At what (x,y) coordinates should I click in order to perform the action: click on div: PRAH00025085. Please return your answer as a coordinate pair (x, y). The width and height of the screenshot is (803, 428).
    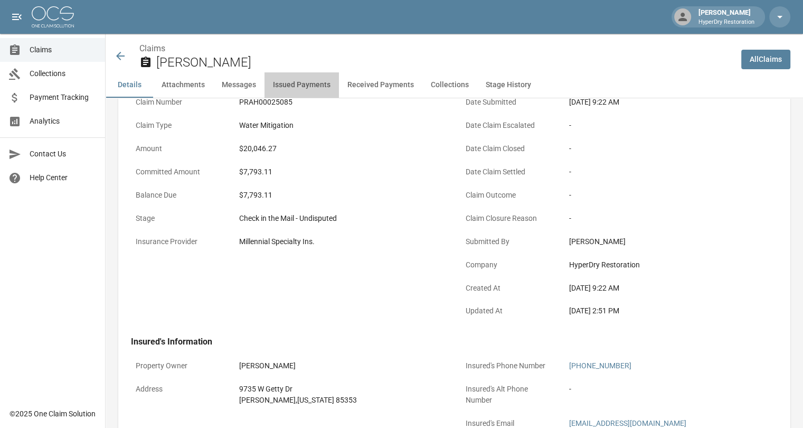
    Looking at the image, I should click on (341, 102).